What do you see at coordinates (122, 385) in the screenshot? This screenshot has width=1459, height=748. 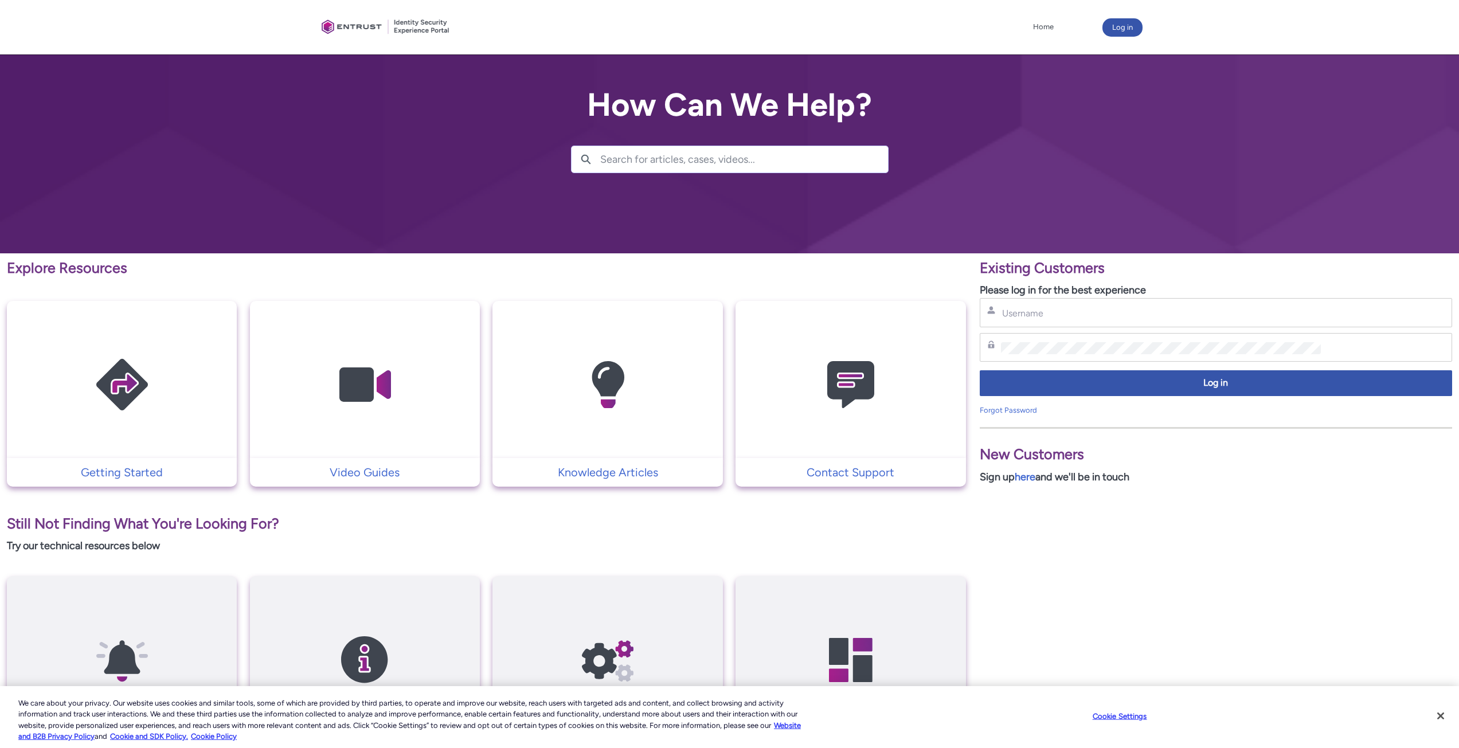 I see `img: Getting Started` at bounding box center [122, 385].